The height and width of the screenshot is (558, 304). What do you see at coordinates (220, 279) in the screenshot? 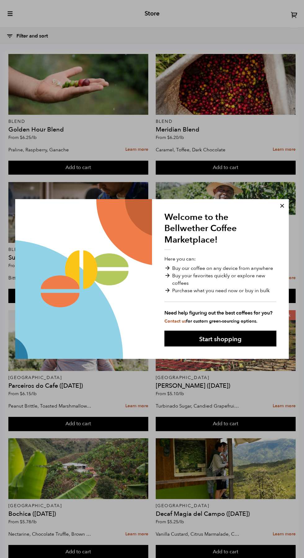
I see `li: Buy your favorites quickly or explore new coffees` at bounding box center [220, 279].